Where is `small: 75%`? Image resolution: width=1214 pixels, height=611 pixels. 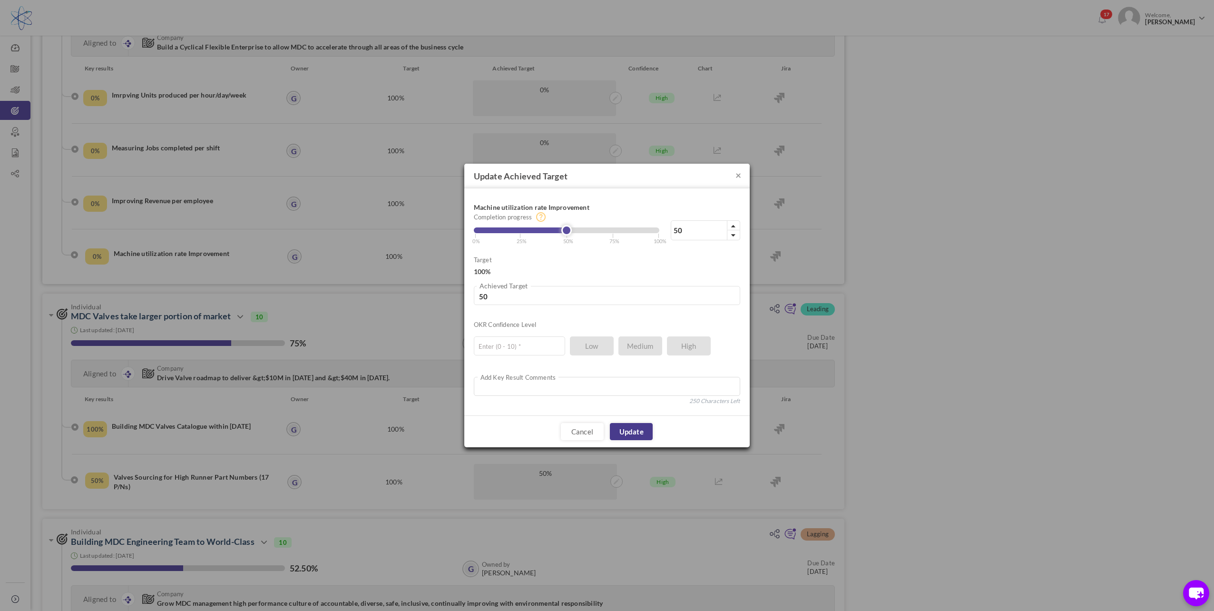
small: 75% is located at coordinates (615, 241).